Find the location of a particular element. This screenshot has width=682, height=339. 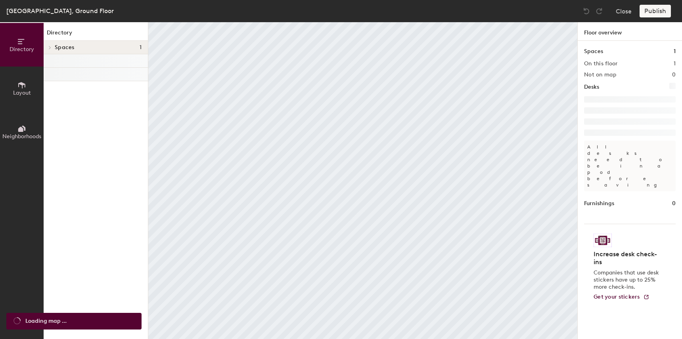

button: Close is located at coordinates (623, 11).